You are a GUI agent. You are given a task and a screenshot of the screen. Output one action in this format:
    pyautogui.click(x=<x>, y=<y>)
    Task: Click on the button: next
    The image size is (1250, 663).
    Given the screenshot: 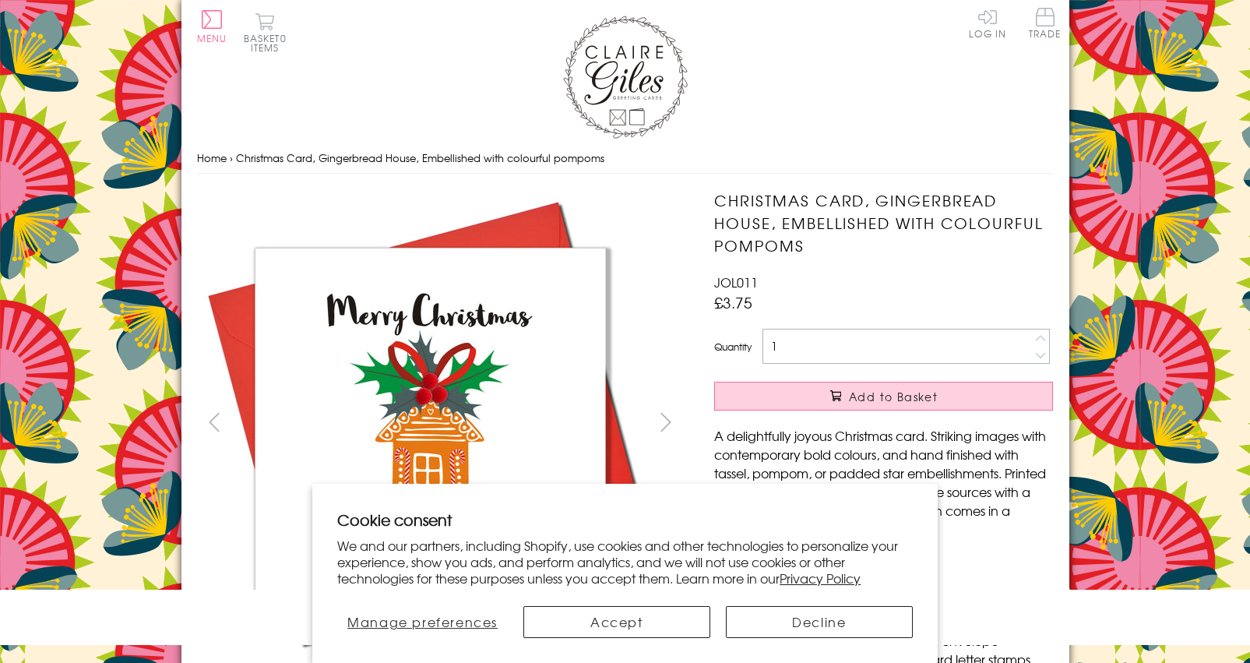 What is the action you would take?
    pyautogui.click(x=665, y=421)
    